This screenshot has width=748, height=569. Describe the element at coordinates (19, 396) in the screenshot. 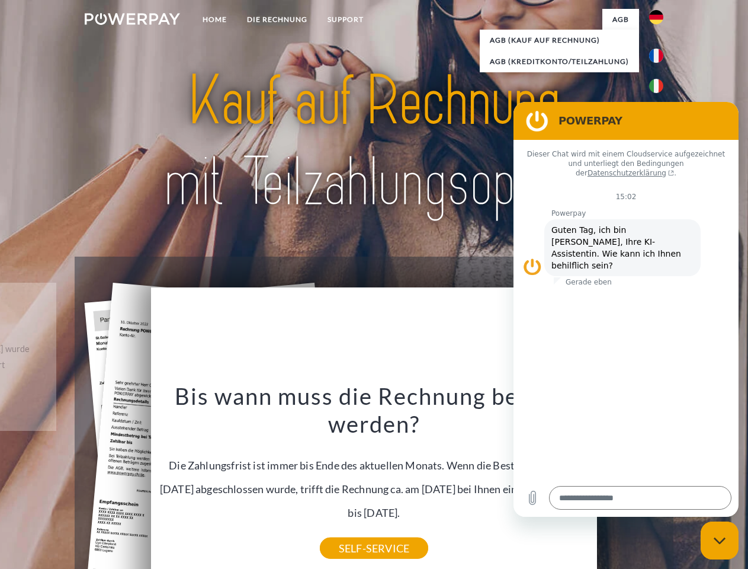

I see `button: Datei hochladen` at that location.